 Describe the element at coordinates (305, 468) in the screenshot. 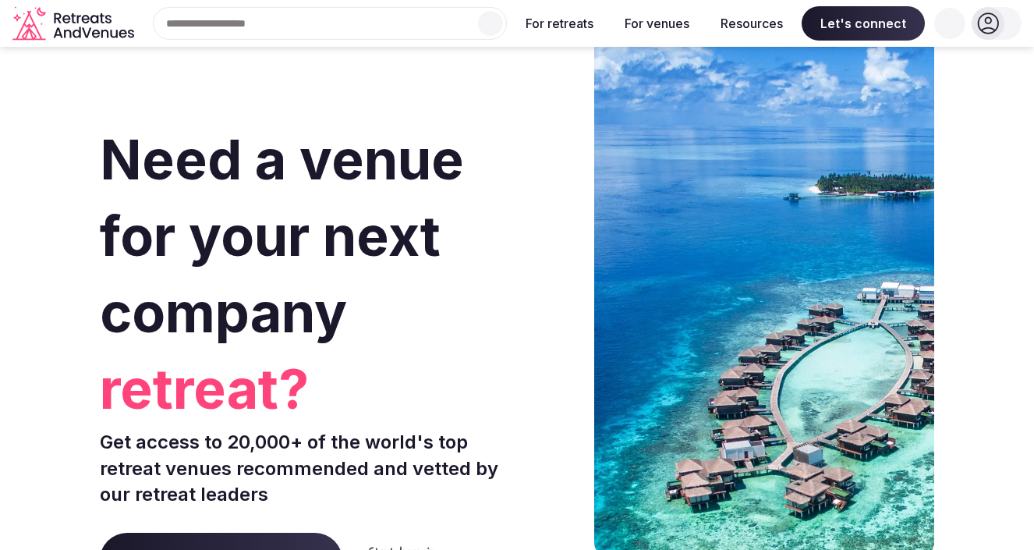

I see `p: Get access to 20,000+ of the world's top retreat venues recommended and vetted by our retreat lea...` at that location.